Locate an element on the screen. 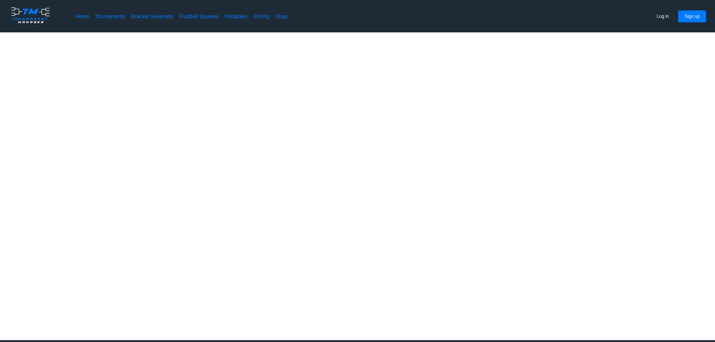 This screenshot has width=715, height=342. a: Tournaments is located at coordinates (110, 16).